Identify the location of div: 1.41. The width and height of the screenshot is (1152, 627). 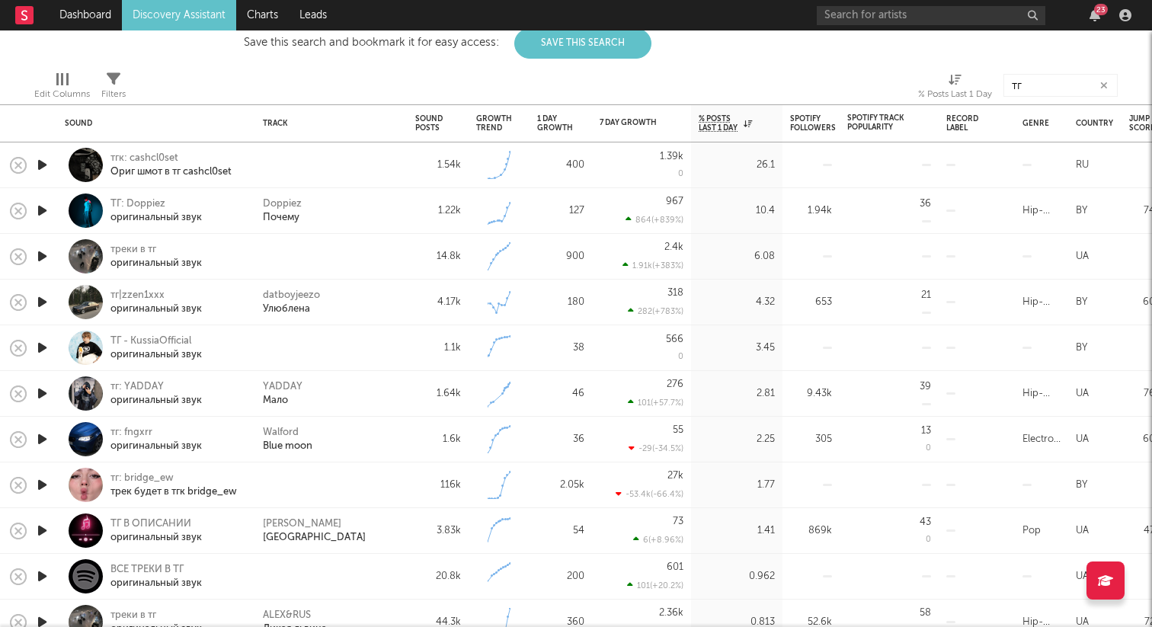
(737, 531).